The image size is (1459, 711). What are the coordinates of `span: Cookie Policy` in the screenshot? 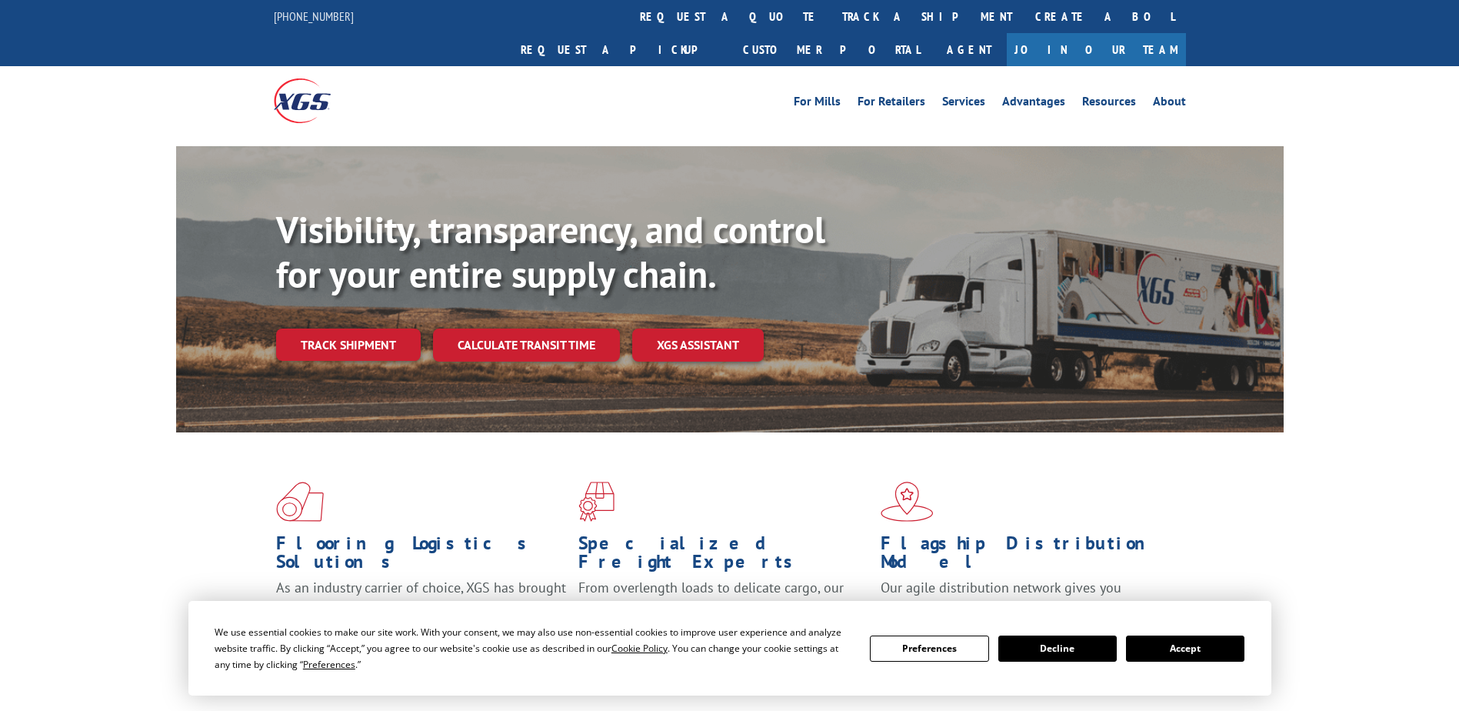 It's located at (639, 648).